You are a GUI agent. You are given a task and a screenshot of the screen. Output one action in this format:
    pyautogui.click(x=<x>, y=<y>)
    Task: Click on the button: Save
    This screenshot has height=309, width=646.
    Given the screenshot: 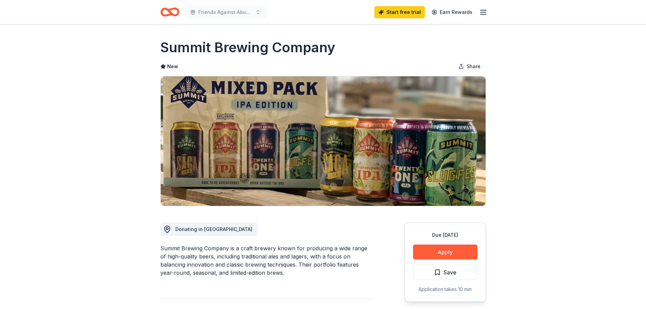 What is the action you would take?
    pyautogui.click(x=445, y=272)
    